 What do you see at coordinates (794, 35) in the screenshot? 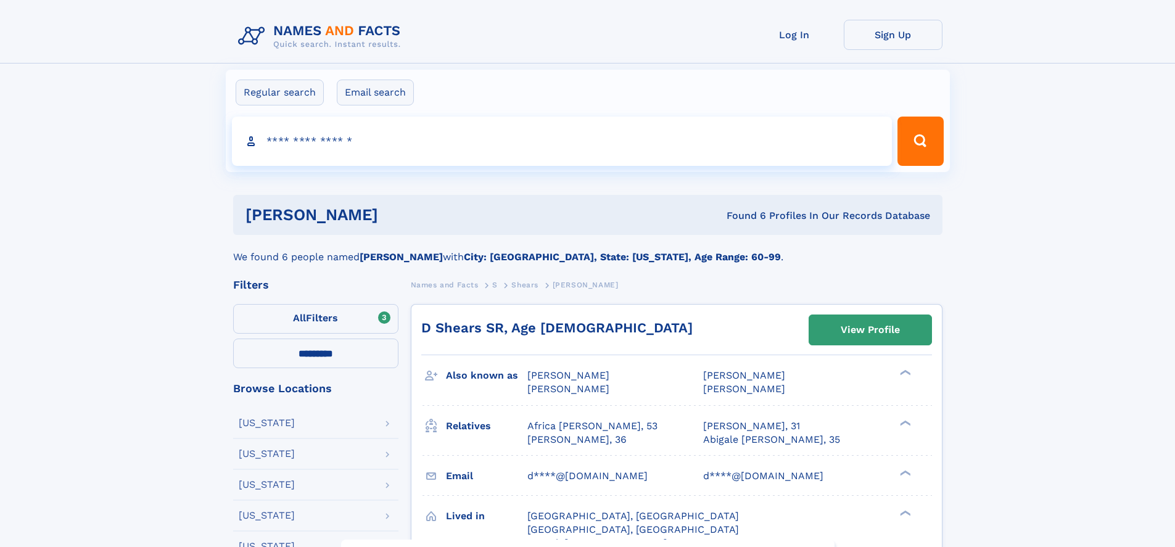
I see `a: Log In` at bounding box center [794, 35].